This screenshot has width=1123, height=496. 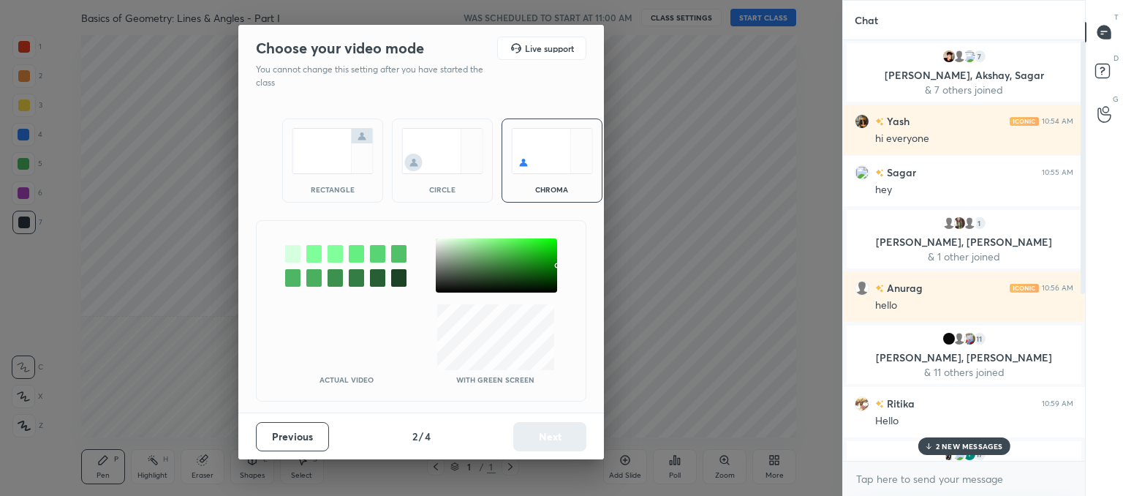 What do you see at coordinates (964, 257) in the screenshot?
I see `p: & 1 other joined` at bounding box center [964, 257].